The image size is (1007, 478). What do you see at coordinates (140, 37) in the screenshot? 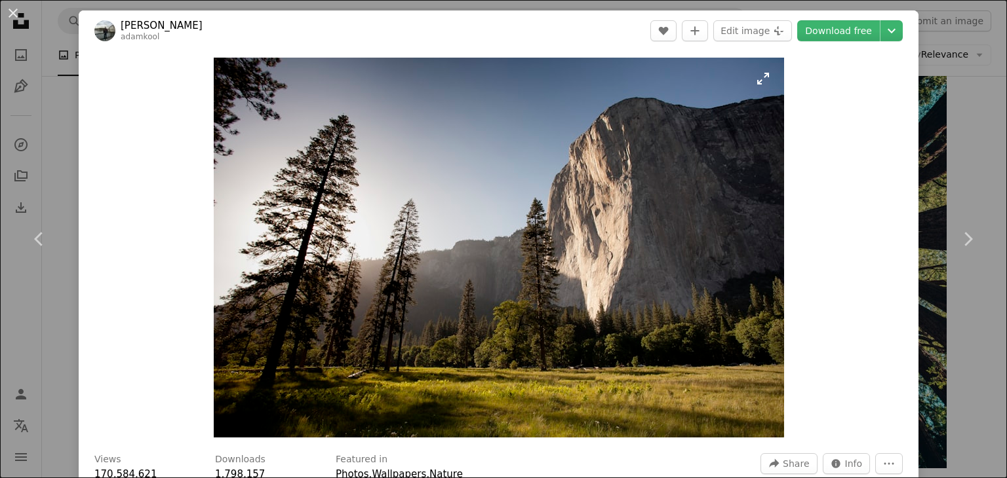
I see `a: adamkool` at bounding box center [140, 37].